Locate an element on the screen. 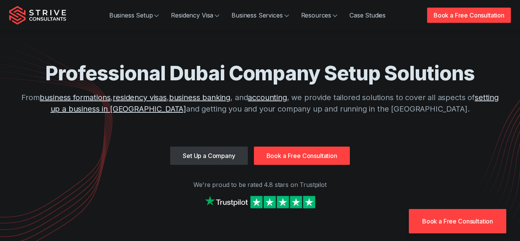  img: Strive on Trustpilot is located at coordinates (260, 202).